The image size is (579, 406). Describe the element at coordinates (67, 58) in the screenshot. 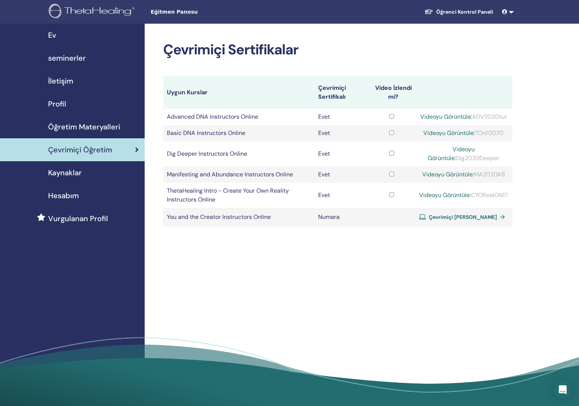

I see `span: seminerler` at that location.